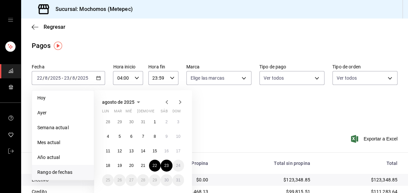 The image size is (408, 193). I want to click on abbr: 13 de agosto de 2025, so click(131, 151).